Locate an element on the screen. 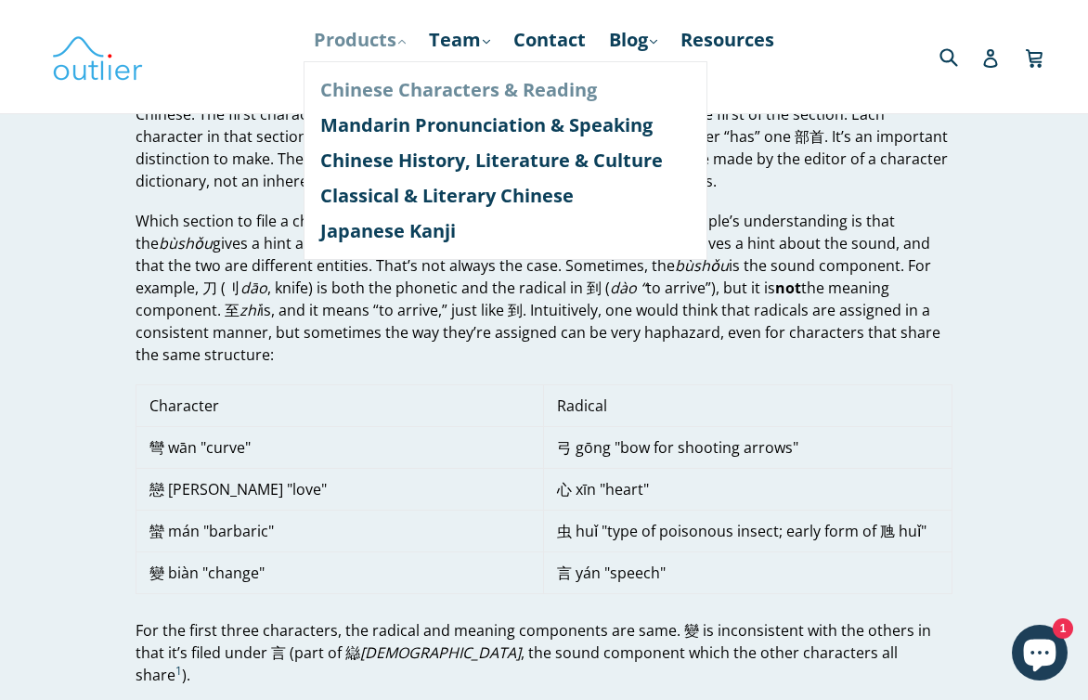 This screenshot has width=1088, height=700. td: 言 yán "speech" is located at coordinates (749, 572).